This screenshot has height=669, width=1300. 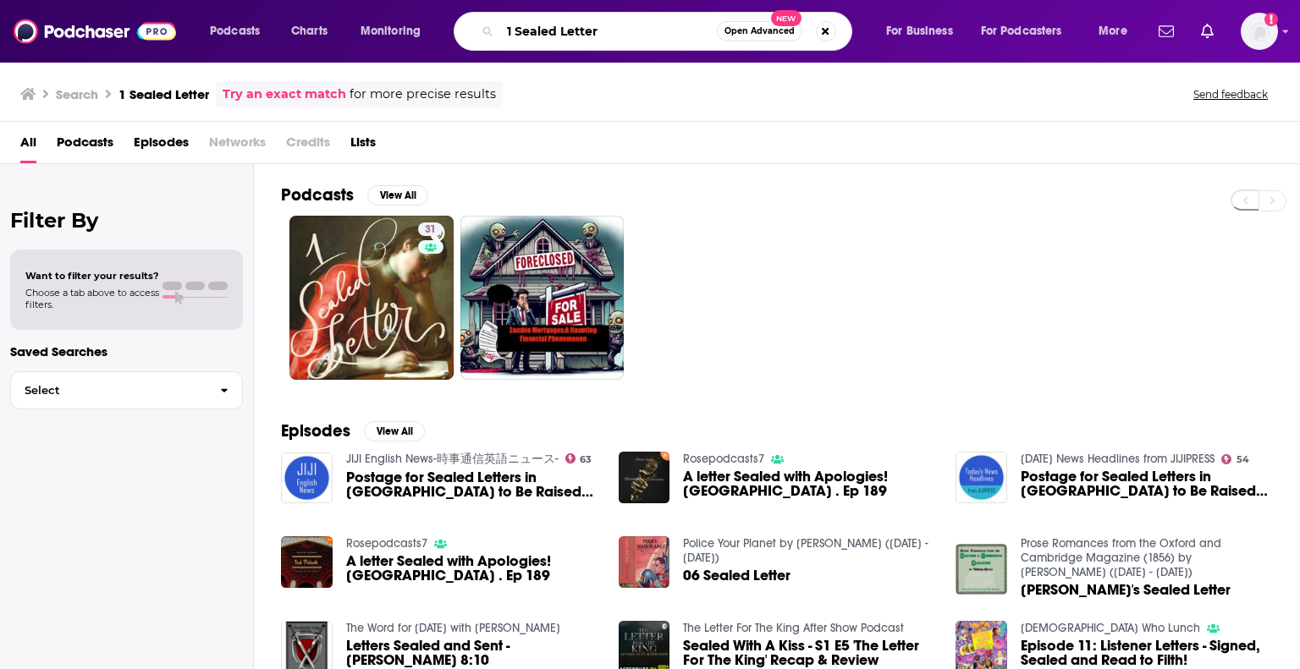 I want to click on h2: Episodes, so click(x=316, y=431).